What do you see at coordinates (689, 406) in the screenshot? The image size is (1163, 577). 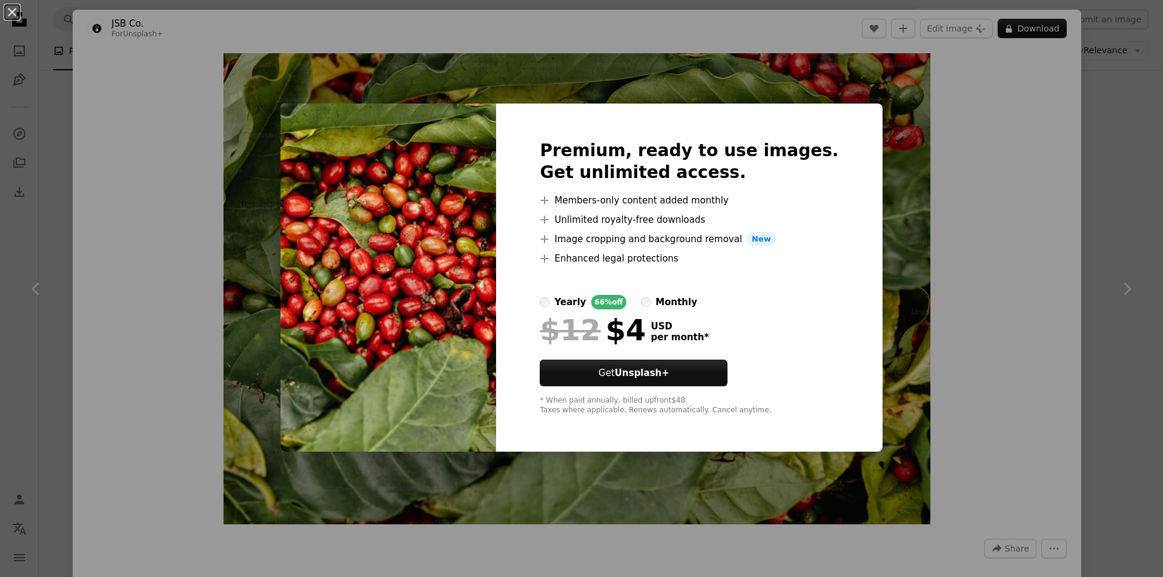 I see `div: * When paid annually, billed upfront $48 Taxes where applicable. Renews automatically. Cancel any...` at bounding box center [689, 406].